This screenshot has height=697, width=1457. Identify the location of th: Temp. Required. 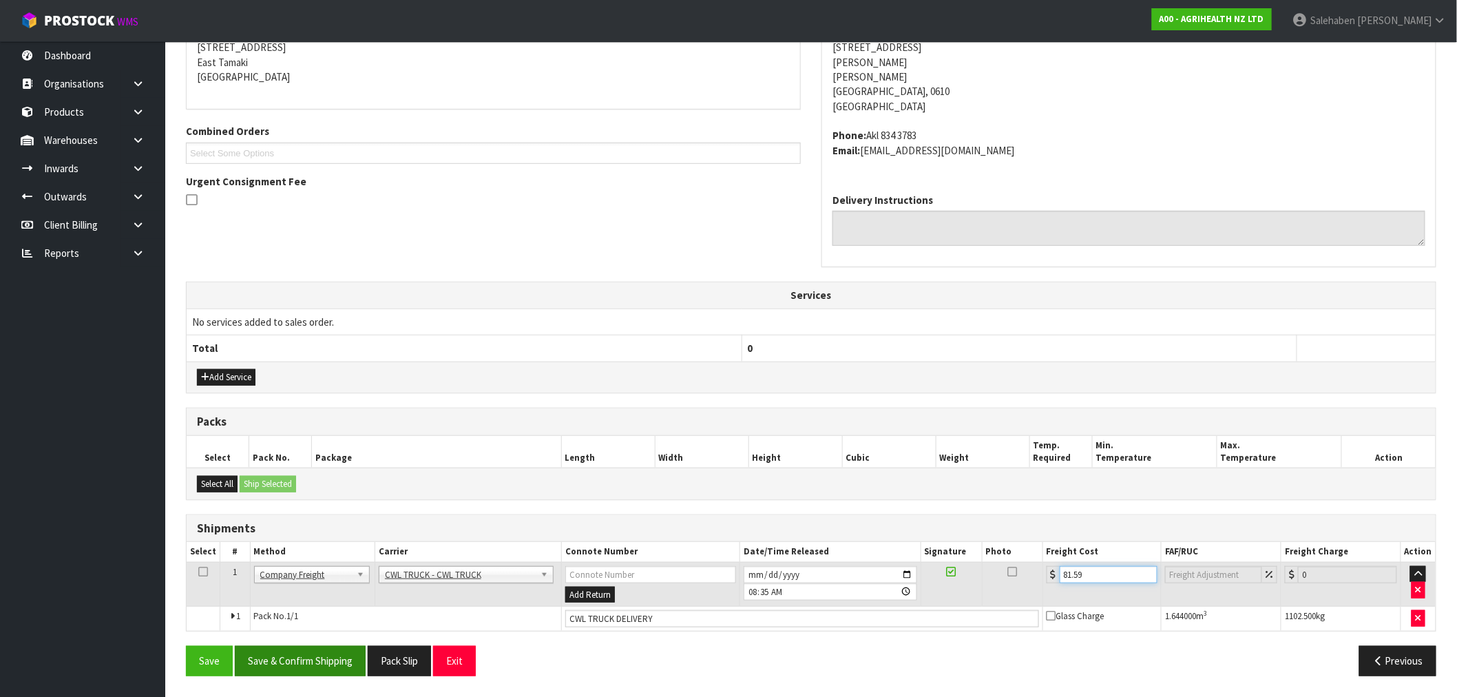
(1060, 452).